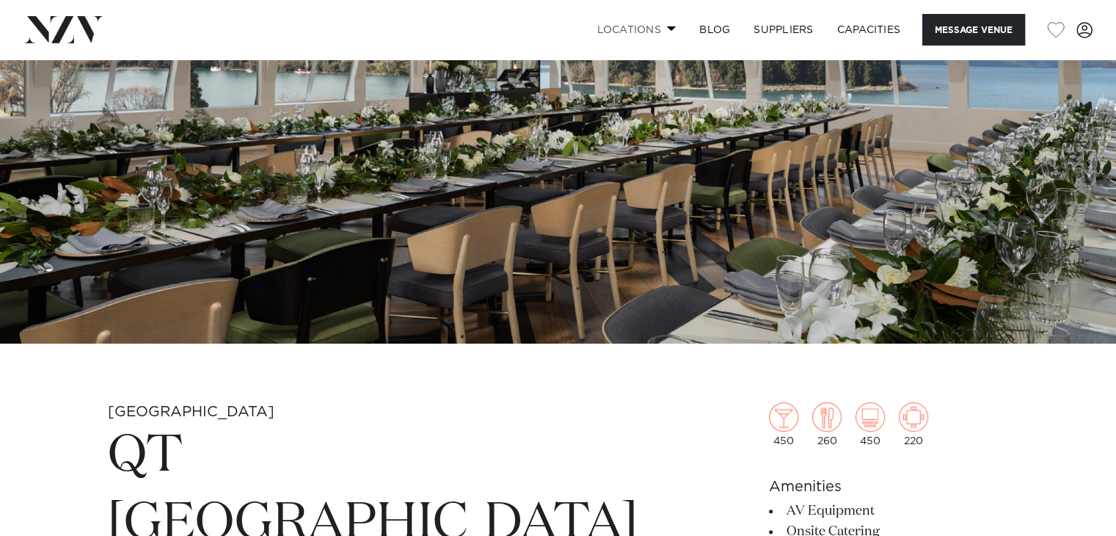  What do you see at coordinates (636, 29) in the screenshot?
I see `a: Locations` at bounding box center [636, 29].